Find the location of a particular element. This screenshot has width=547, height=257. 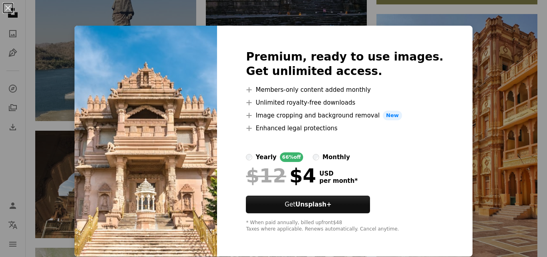

div: yearly is located at coordinates (266, 157).